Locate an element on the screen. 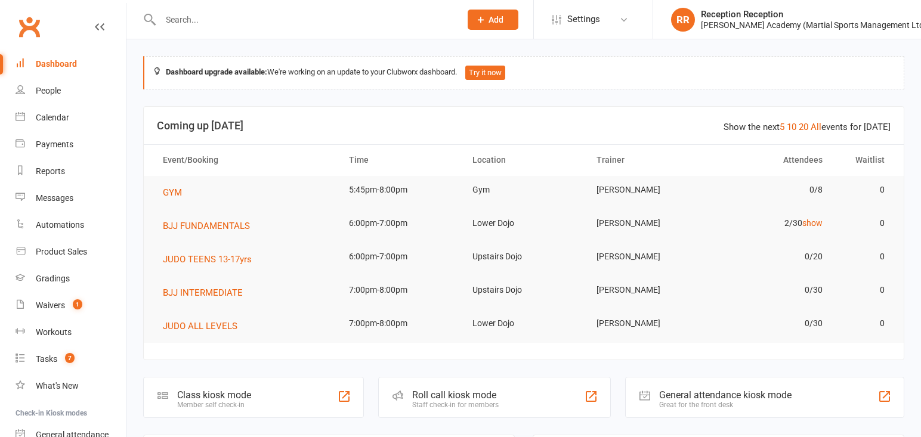  td: 2/30 is located at coordinates (772, 223).